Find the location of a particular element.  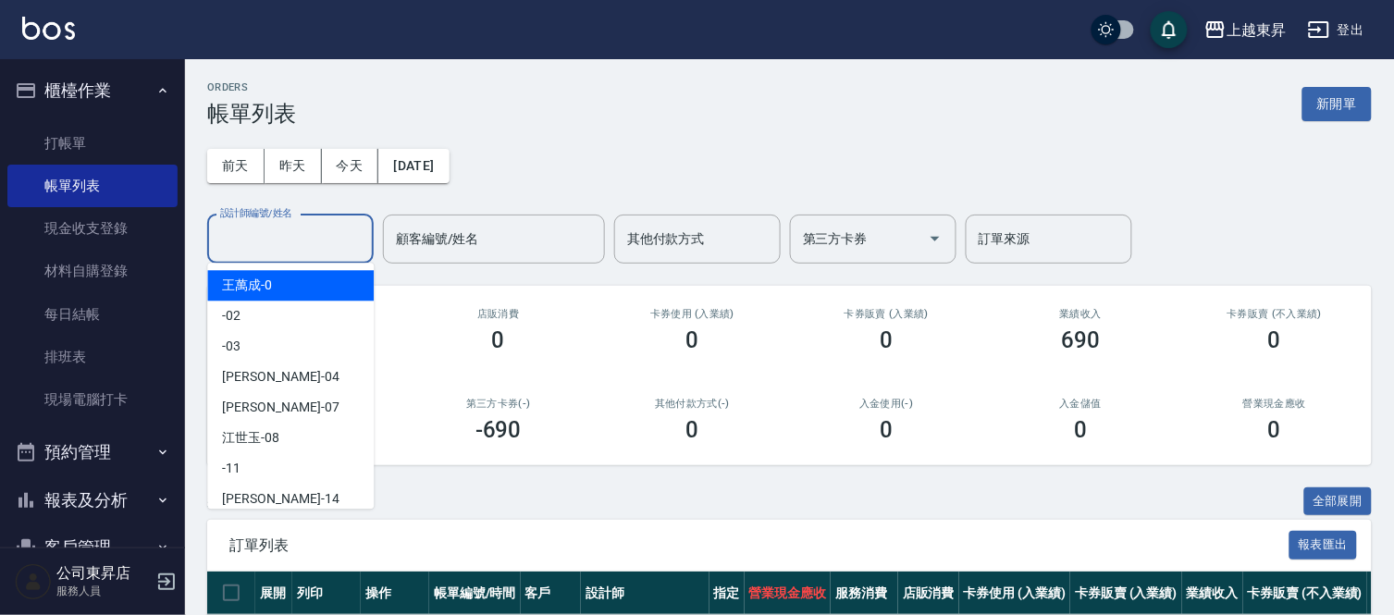

button: 報表及分析 is located at coordinates (92, 500).